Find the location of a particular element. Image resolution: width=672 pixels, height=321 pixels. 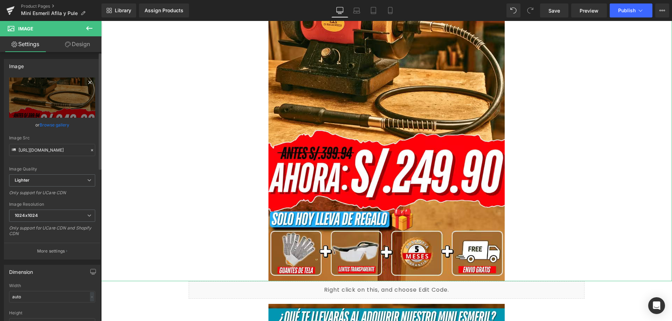

button: More is located at coordinates (662, 10).